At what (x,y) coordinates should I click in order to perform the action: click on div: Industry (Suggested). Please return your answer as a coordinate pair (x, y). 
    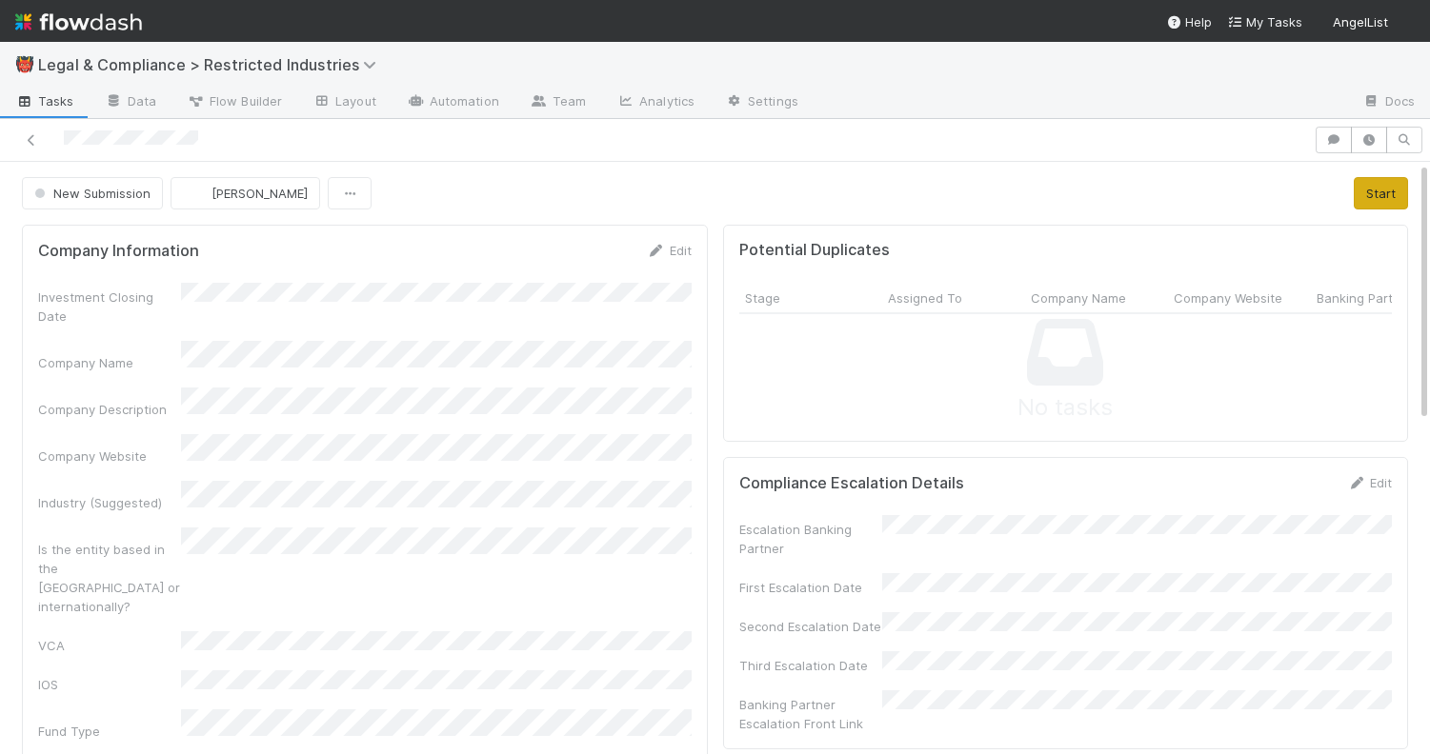
    Looking at the image, I should click on (110, 503).